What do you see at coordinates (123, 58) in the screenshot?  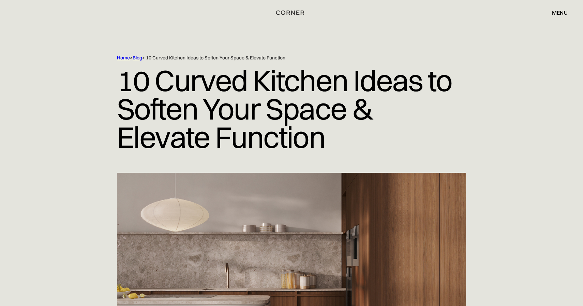 I see `a: Home` at bounding box center [123, 58].